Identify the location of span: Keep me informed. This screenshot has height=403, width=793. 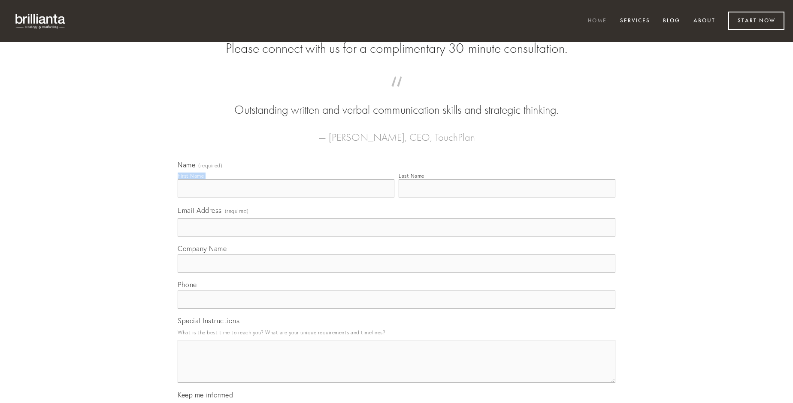
(205, 395).